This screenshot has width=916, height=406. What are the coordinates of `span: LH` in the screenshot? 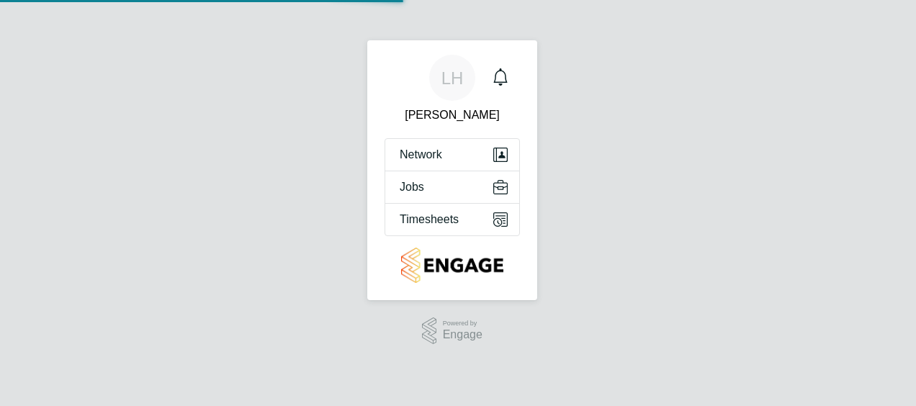 It's located at (452, 78).